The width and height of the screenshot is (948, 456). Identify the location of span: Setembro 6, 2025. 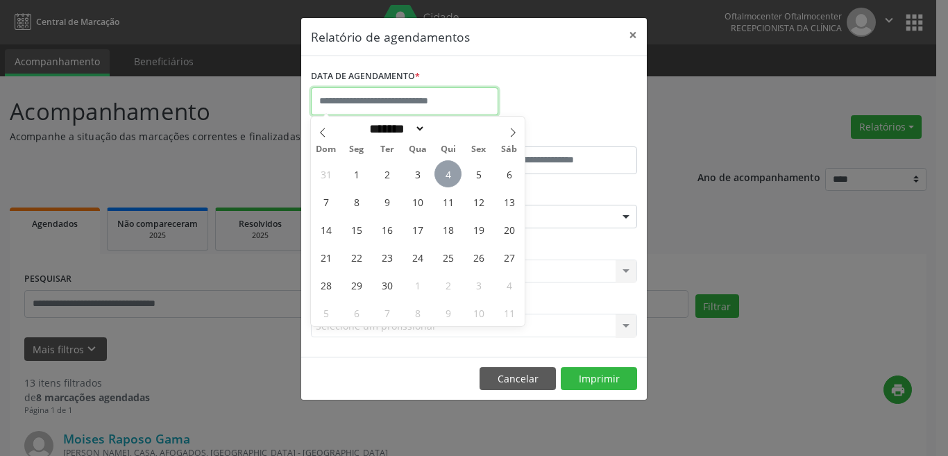
(509, 173).